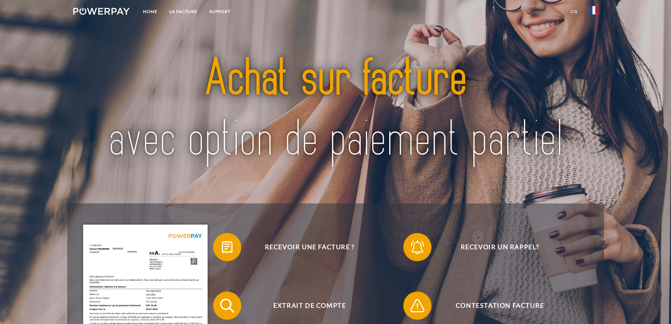 This screenshot has width=671, height=324. I want to click on a: Home, so click(150, 12).